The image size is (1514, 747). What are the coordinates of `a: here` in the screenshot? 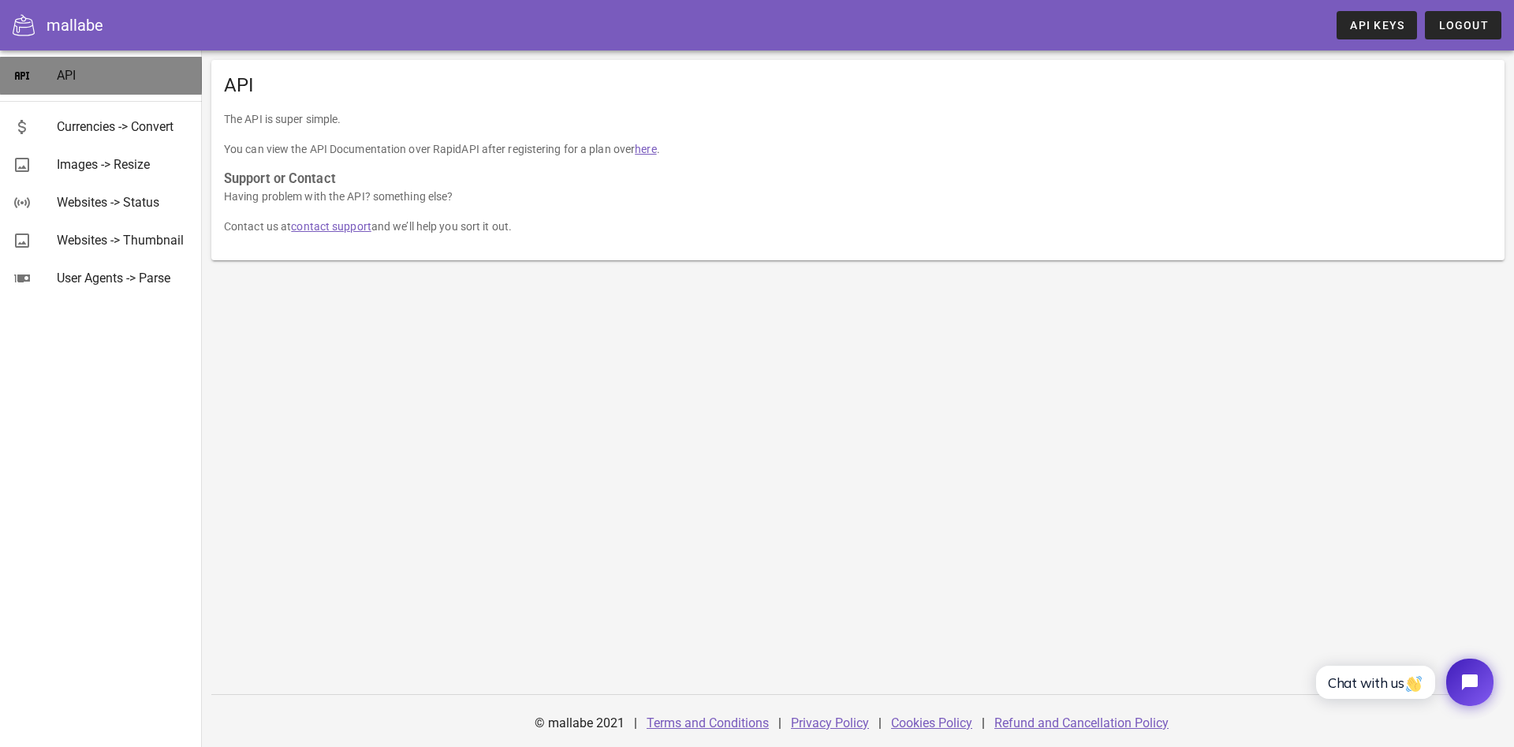 It's located at (645, 149).